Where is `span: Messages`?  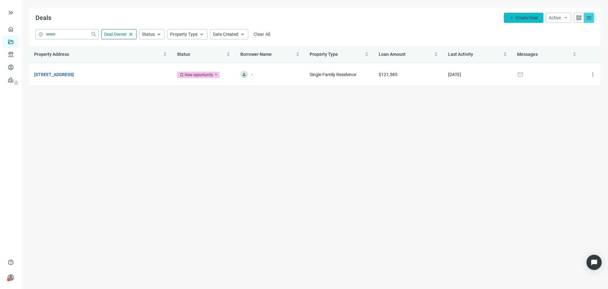 span: Messages is located at coordinates (528, 54).